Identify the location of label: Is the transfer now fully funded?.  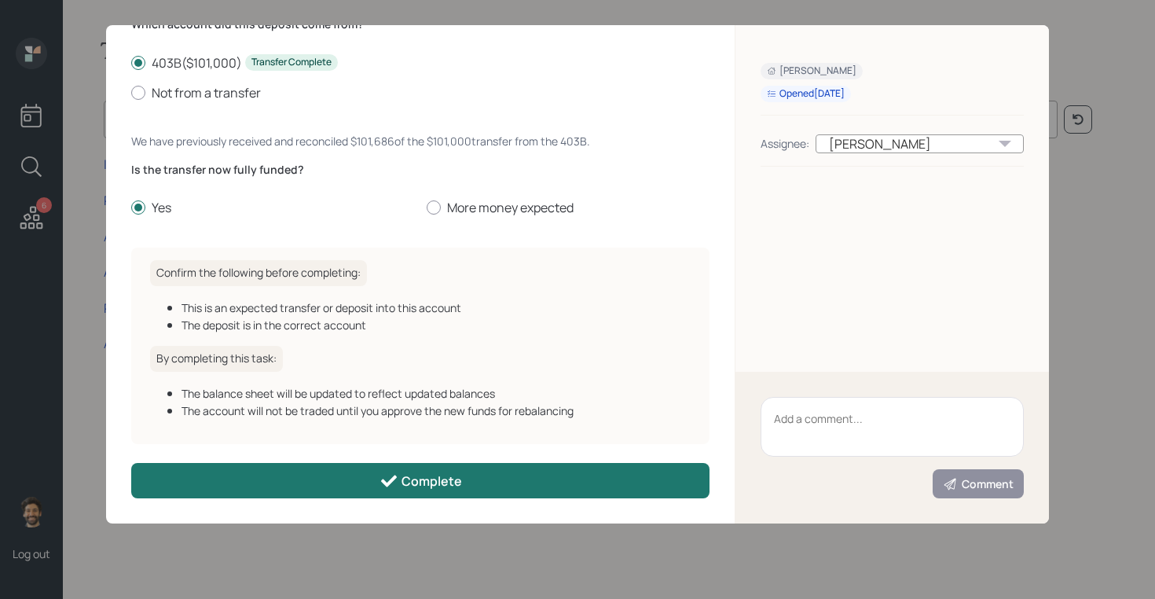
(420, 170).